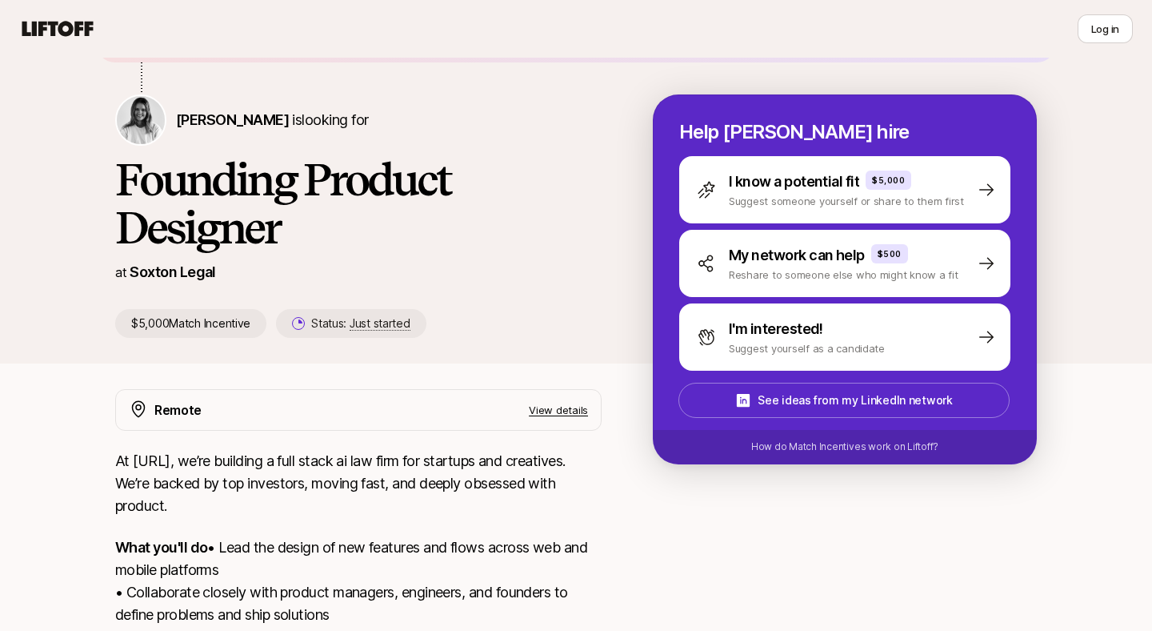 The height and width of the screenshot is (631, 1152). Describe the element at coordinates (360, 323) in the screenshot. I see `p: Status:` at that location.